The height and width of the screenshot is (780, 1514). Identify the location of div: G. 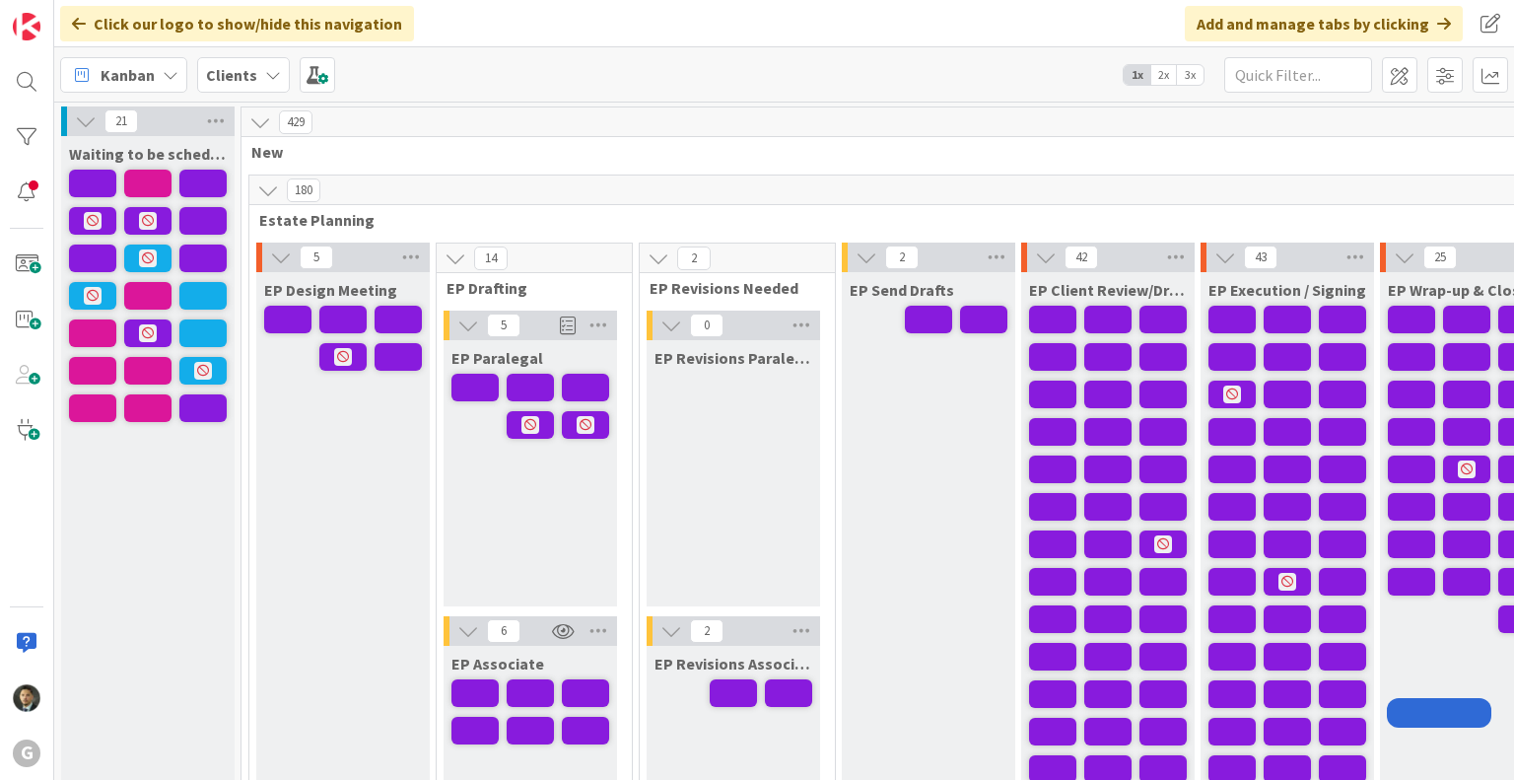
(27, 753).